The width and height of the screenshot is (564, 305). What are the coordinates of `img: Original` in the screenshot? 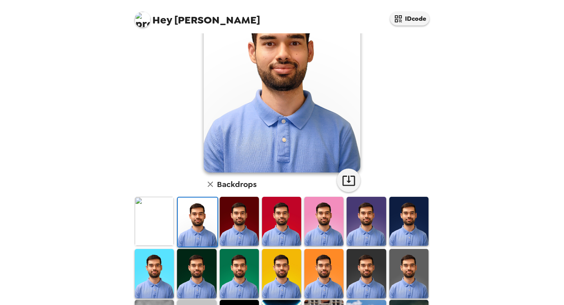 It's located at (154, 221).